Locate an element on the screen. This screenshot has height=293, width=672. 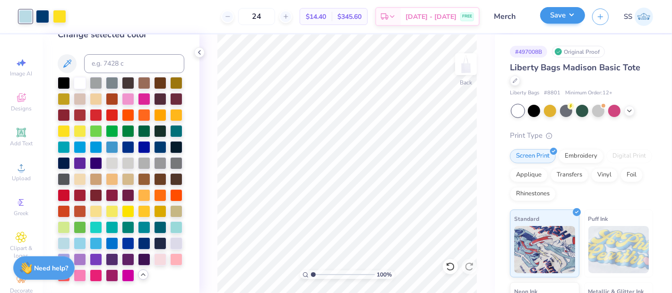
img: Standard is located at coordinates (544, 250).